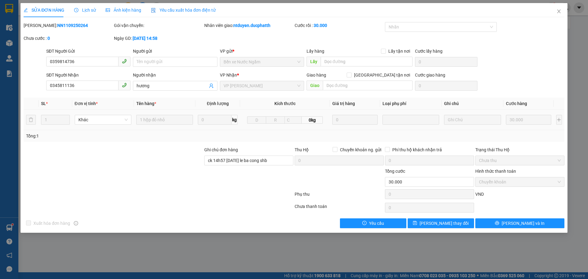  Describe the element at coordinates (520, 182) in the screenshot. I see `span: Chuyển khoản` at that location.